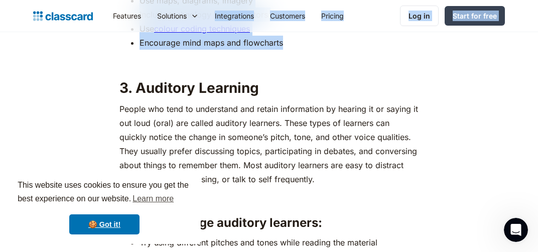  What do you see at coordinates (279, 43) in the screenshot?
I see `li: Encourage mind maps and flowcharts` at bounding box center [279, 43].